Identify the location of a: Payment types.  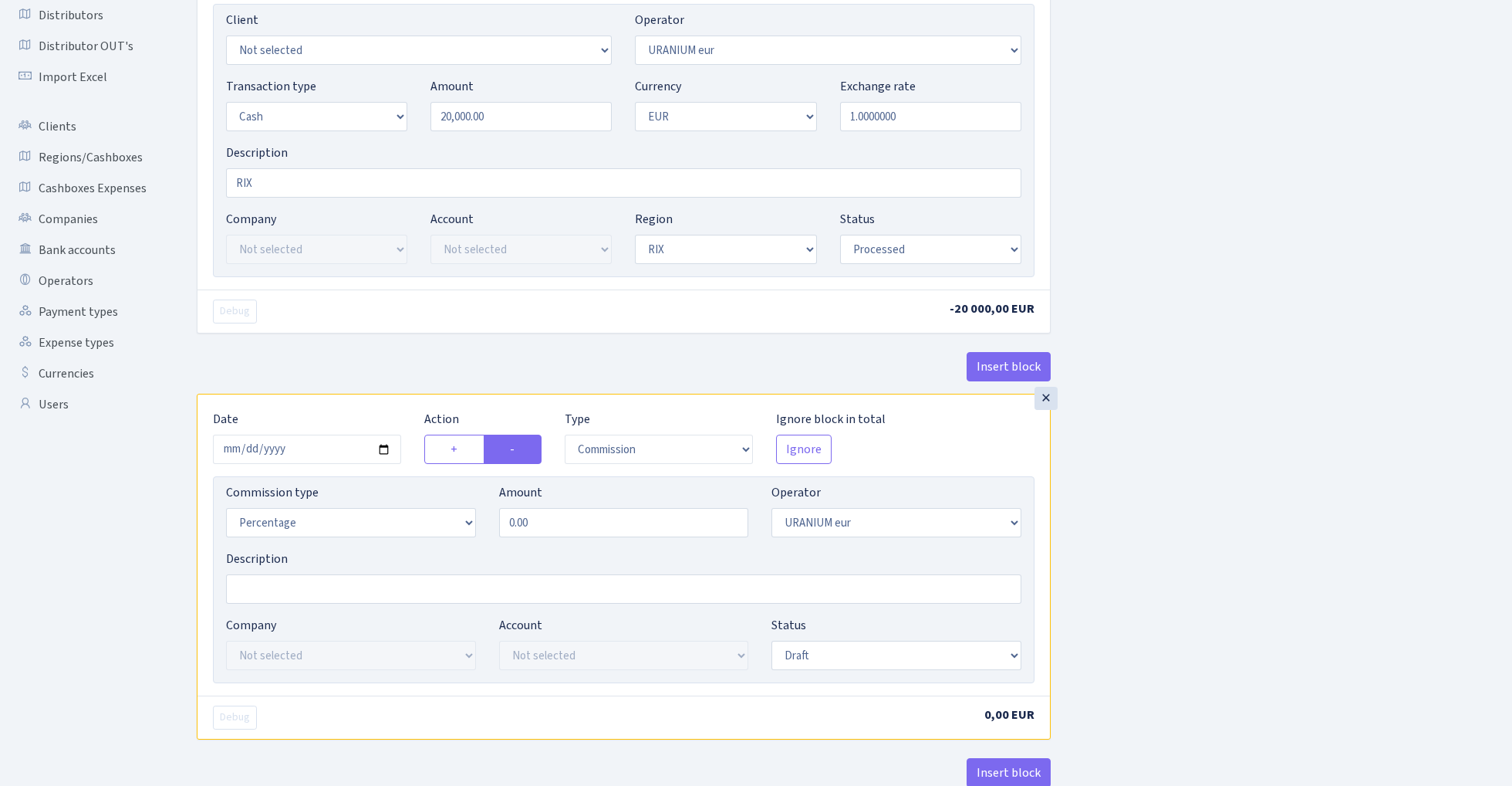
(85, 311).